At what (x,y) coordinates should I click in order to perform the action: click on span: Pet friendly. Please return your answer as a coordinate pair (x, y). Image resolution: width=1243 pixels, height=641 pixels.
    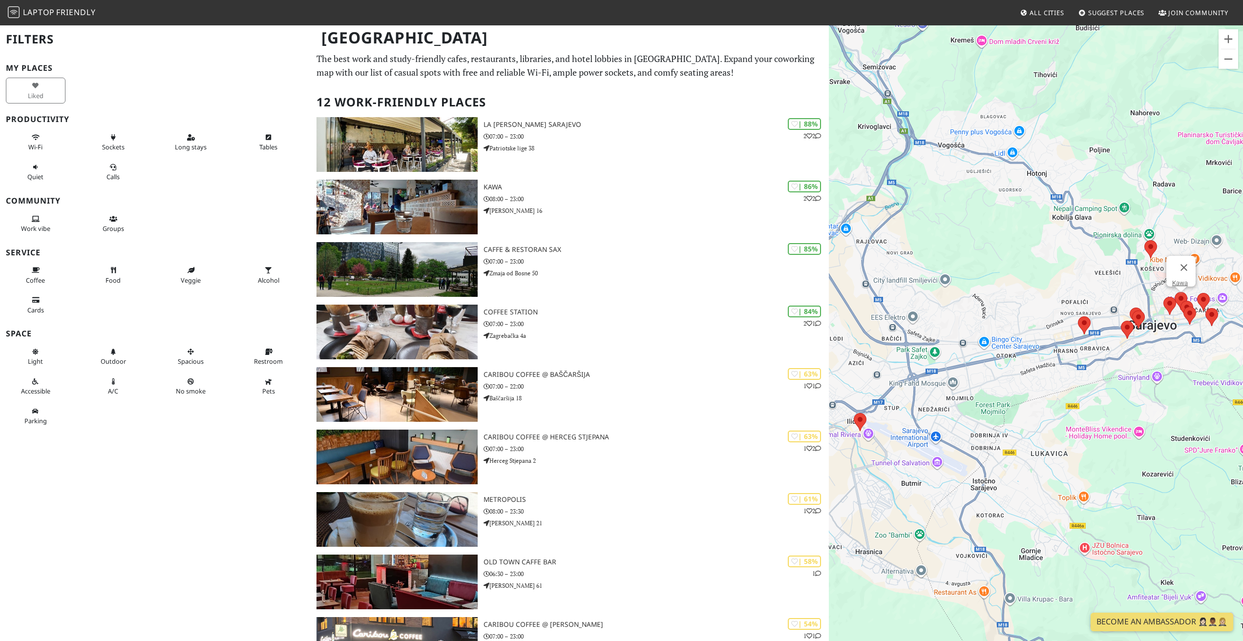
    Looking at the image, I should click on (269, 391).